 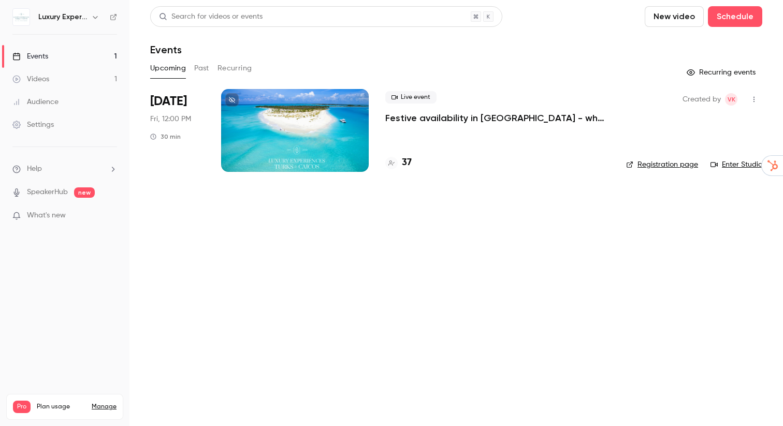 What do you see at coordinates (30, 56) in the screenshot?
I see `div: Events` at bounding box center [30, 56].